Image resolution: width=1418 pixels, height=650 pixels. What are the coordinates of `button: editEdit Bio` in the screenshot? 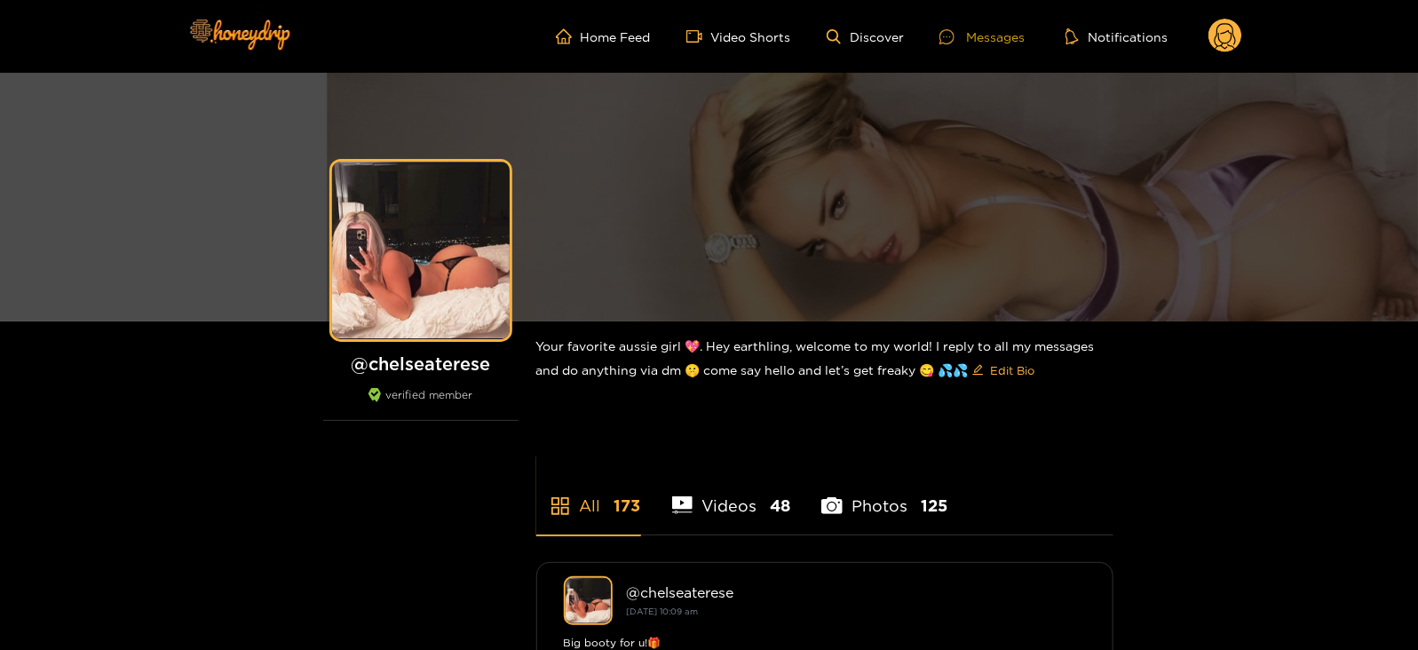 It's located at (1003, 370).